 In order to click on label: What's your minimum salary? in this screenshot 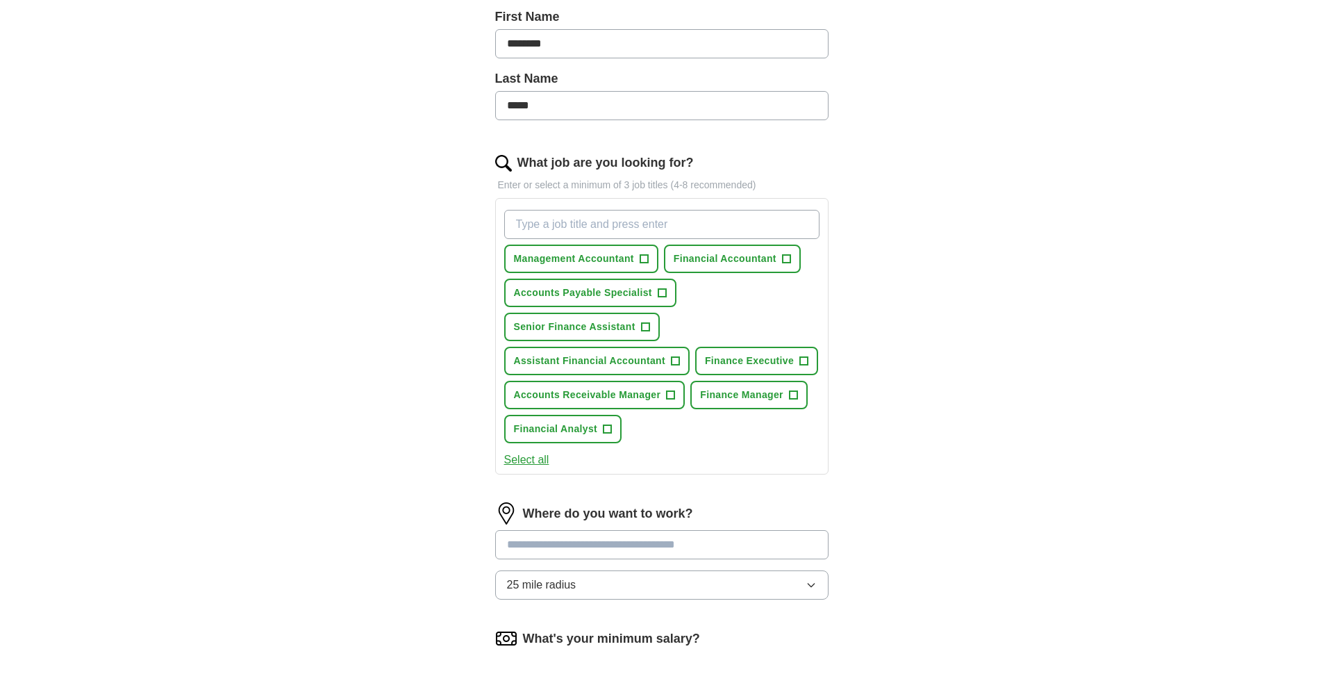, I will do `click(611, 638)`.